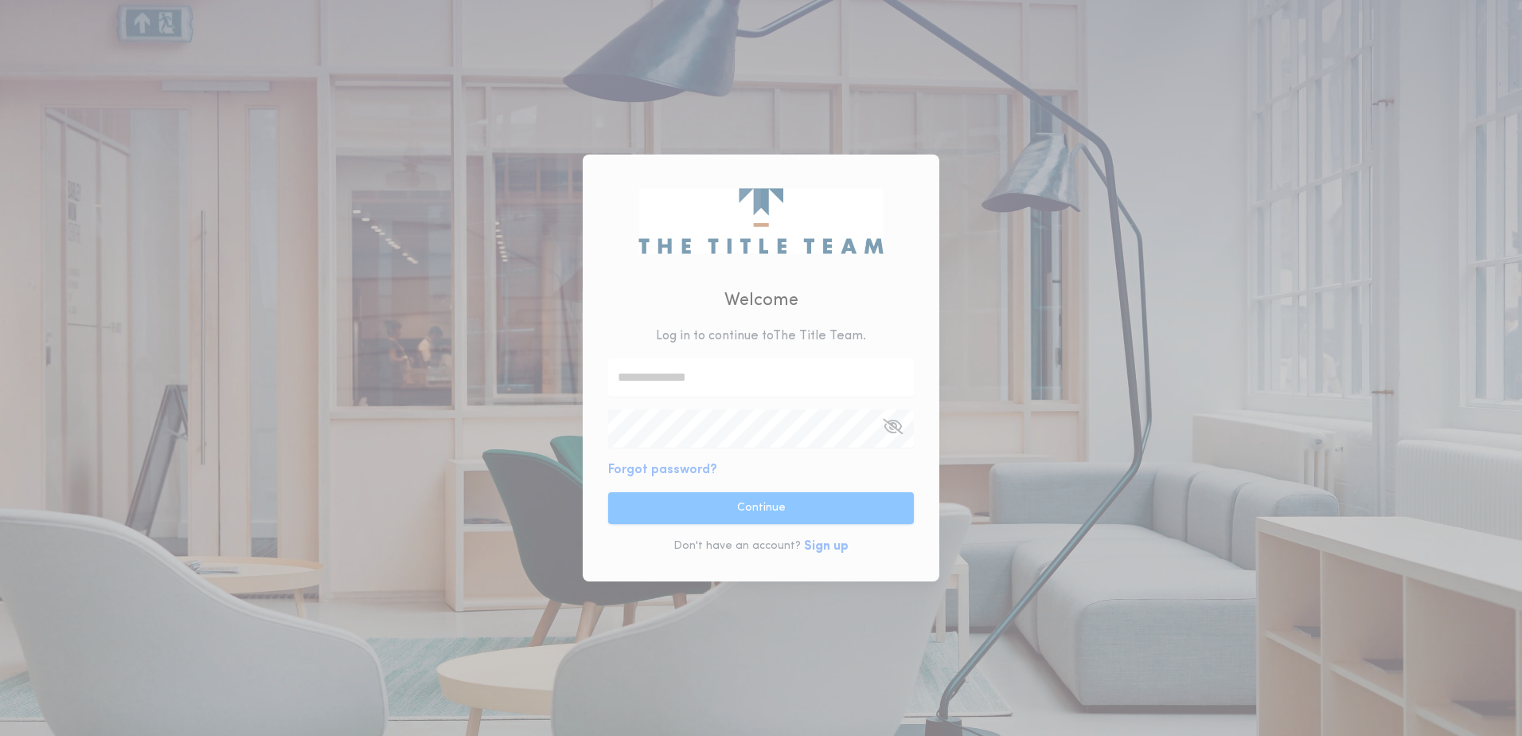 This screenshot has width=1522, height=736. I want to click on h2: Welcome, so click(761, 300).